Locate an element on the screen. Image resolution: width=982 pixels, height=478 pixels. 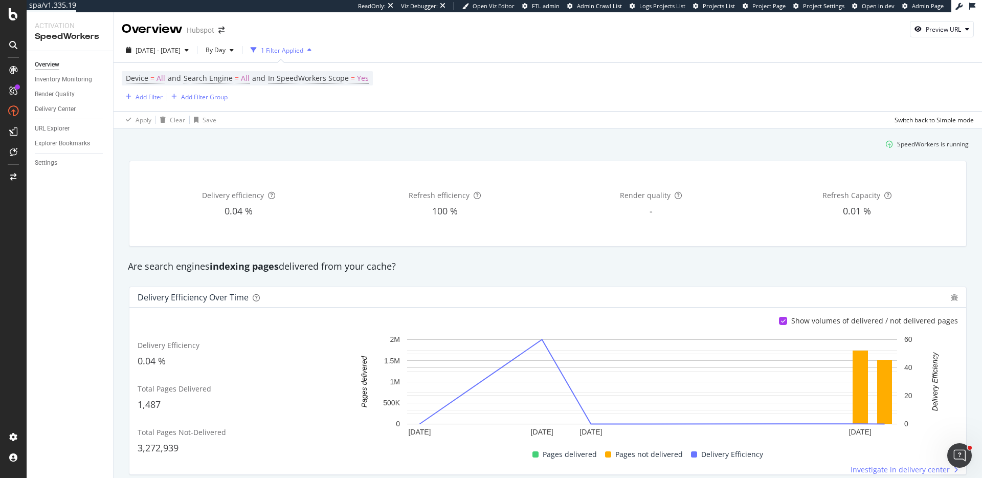
span: Pages not delivered is located at coordinates (649, 454).